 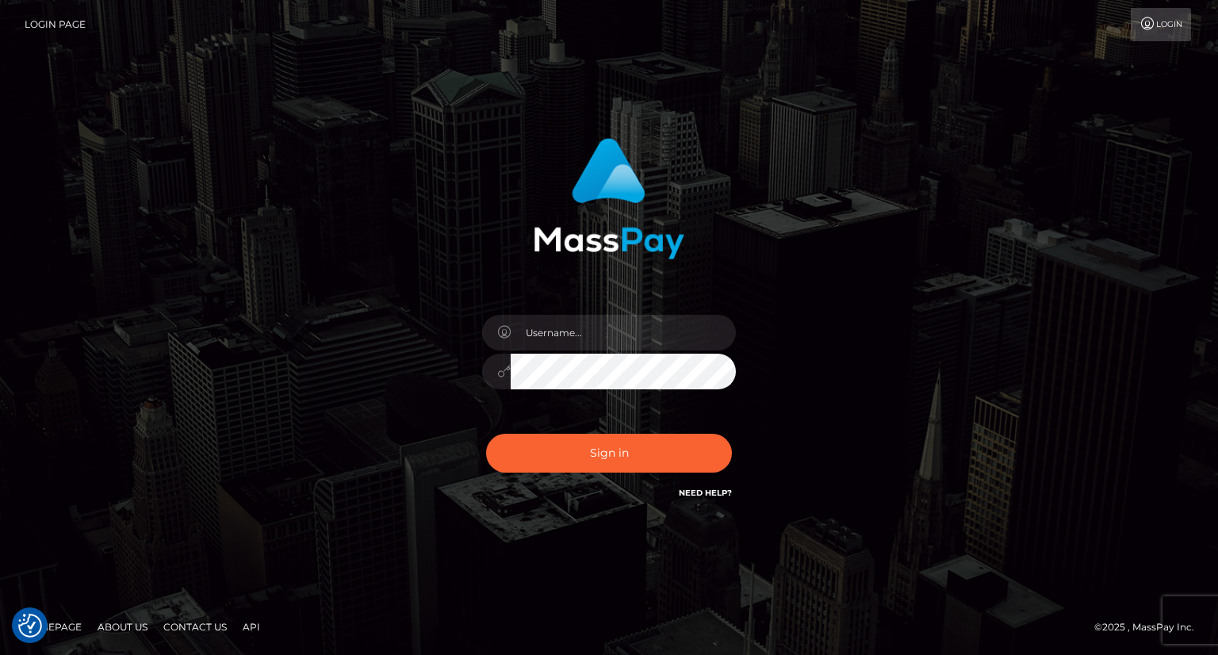 What do you see at coordinates (52, 626) in the screenshot?
I see `a: Homepage` at bounding box center [52, 626].